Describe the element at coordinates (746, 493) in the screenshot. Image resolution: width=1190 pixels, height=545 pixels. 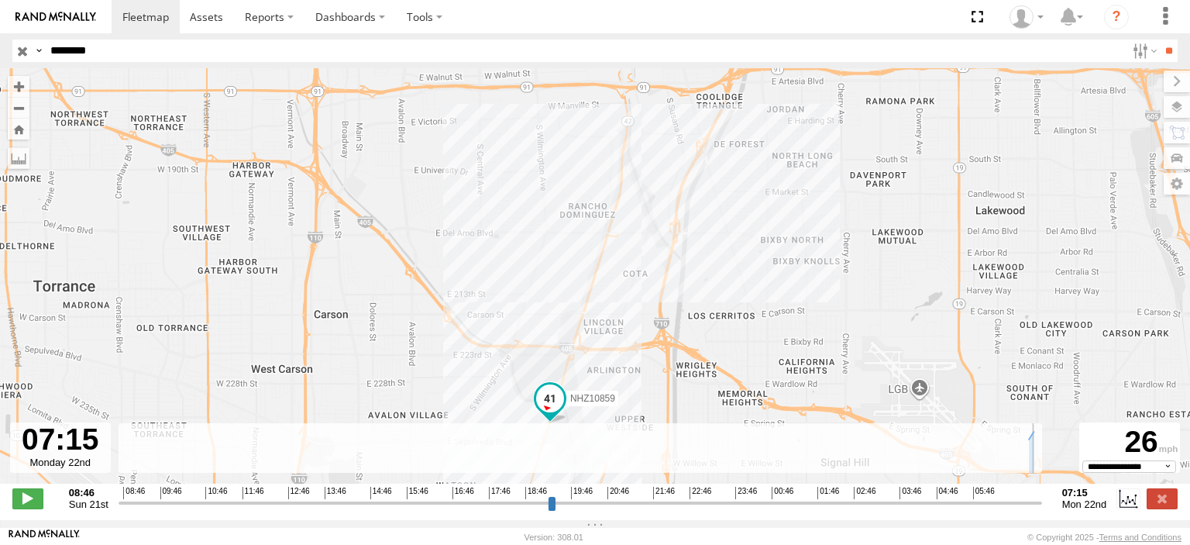
I see `span: 23:46` at that location.